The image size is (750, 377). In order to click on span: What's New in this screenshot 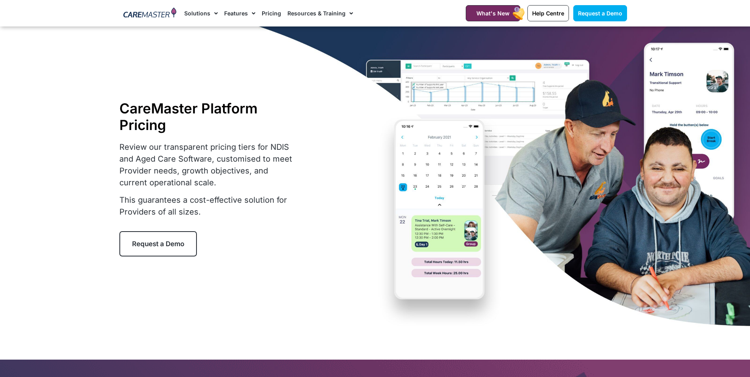, I will do `click(493, 13)`.